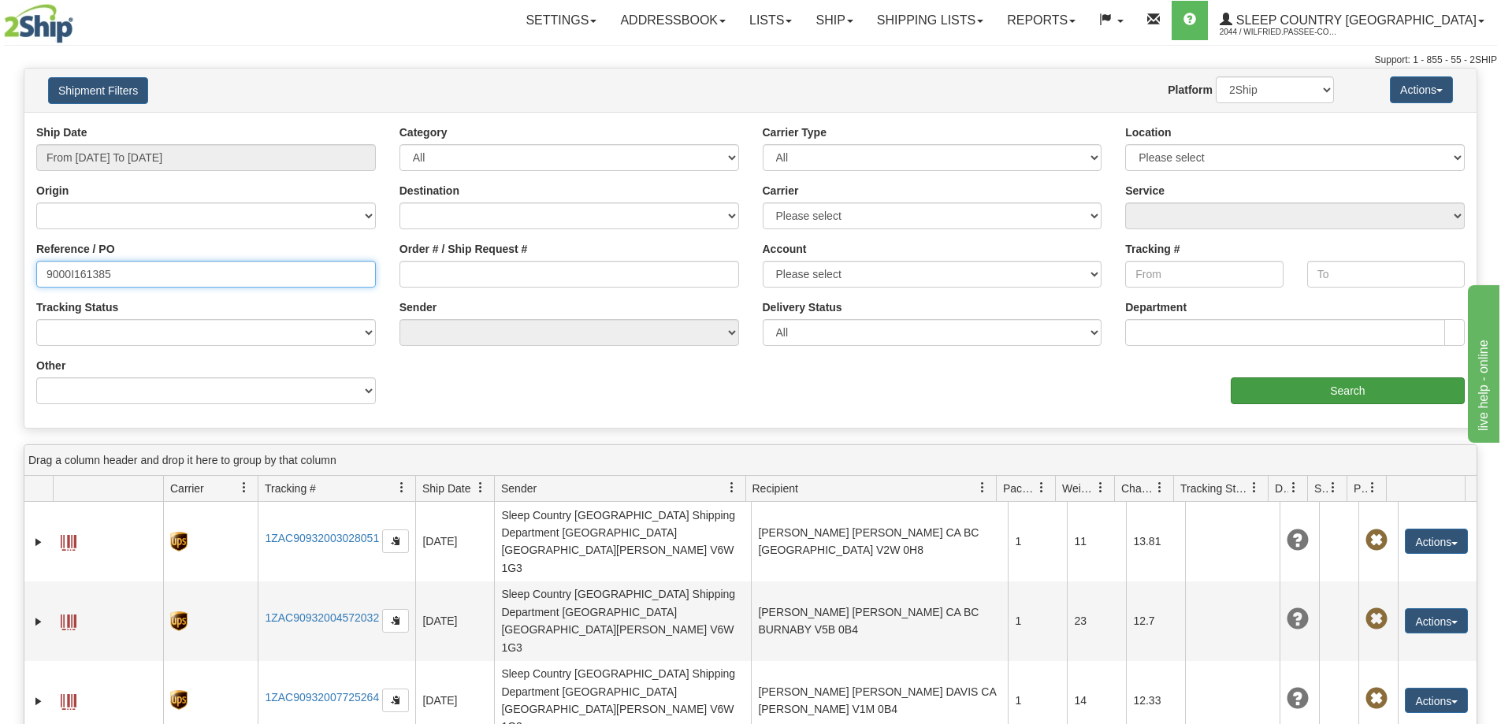 Image resolution: width=1501 pixels, height=724 pixels. I want to click on a: Sender filter column settings, so click(732, 488).